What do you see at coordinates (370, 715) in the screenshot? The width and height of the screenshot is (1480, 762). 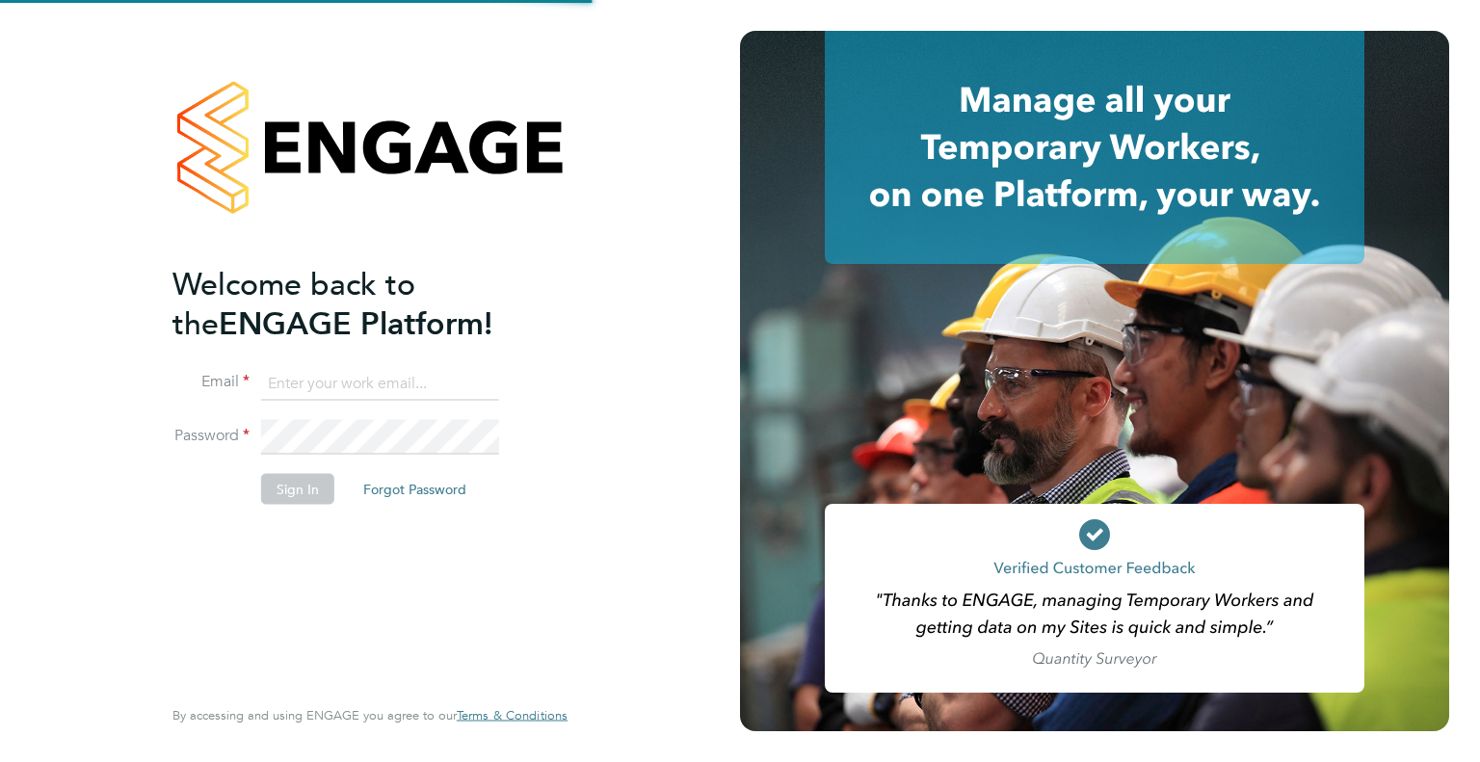 I see `span: By accessing and using ENGAGE you agree to our` at bounding box center [370, 715].